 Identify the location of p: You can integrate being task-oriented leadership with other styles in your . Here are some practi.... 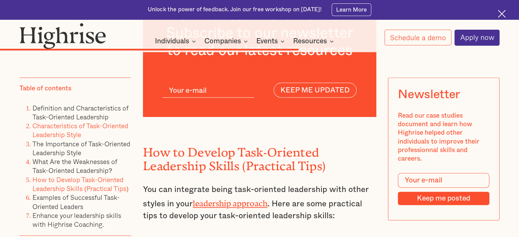
(259, 203).